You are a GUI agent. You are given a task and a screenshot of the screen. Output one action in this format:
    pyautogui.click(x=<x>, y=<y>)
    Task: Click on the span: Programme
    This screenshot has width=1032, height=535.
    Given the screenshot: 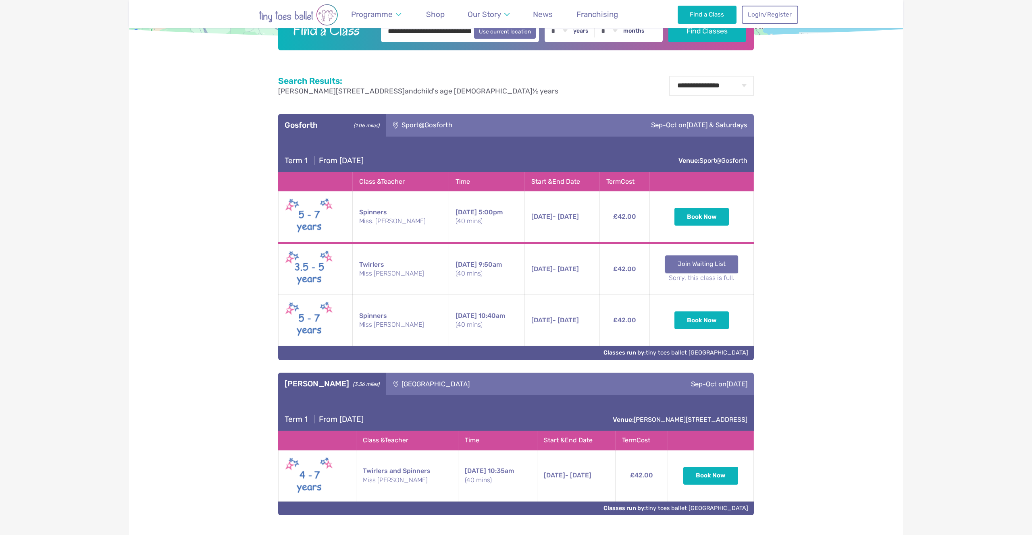 What is the action you would take?
    pyautogui.click(x=372, y=14)
    